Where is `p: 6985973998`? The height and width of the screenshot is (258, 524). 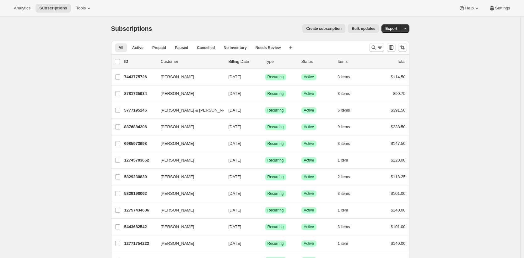
p: 6985973998 is located at coordinates (140, 144).